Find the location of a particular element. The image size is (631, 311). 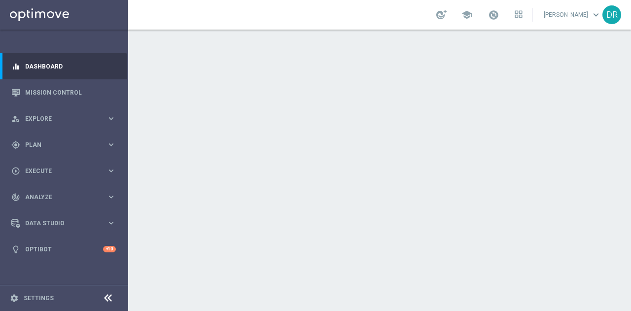

div: track_changes Analyze keyboard_arrow_right is located at coordinates (64, 197).